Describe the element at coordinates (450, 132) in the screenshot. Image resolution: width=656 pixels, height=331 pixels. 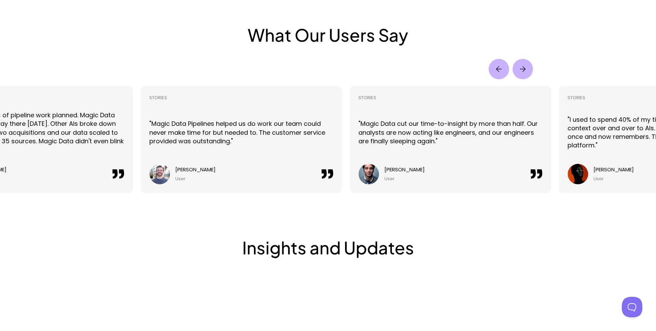
I see `p: "Magic Data cut our time-to-insight by more than half. Our analysts are now acting like engineers...` at that location.